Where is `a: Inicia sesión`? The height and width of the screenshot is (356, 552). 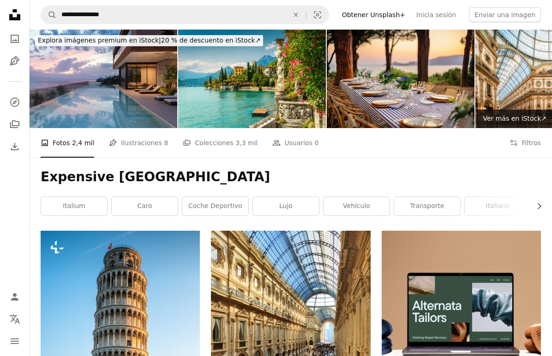 a: Inicia sesión is located at coordinates (436, 15).